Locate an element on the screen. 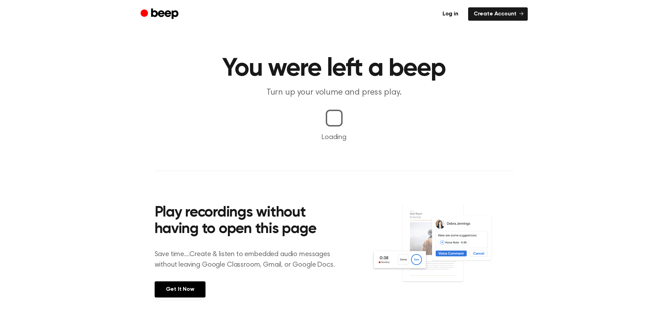  p: Save time....Create & listen to embedded audio messages without leaving Google Classroom, Gmail, ... is located at coordinates (249, 260).